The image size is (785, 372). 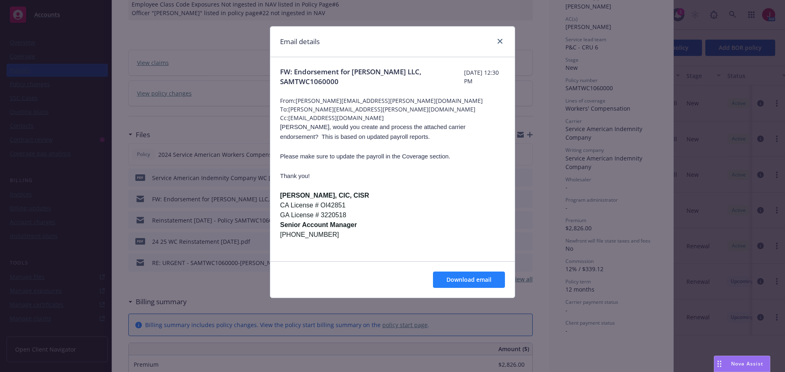 What do you see at coordinates (313, 215) in the screenshot?
I see `span: GA License # 3220518` at bounding box center [313, 215].